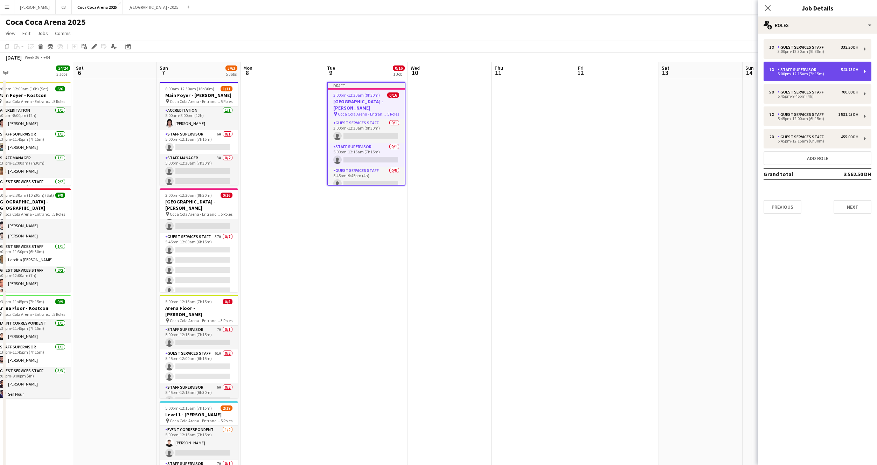 The image size is (877, 465). What do you see at coordinates (853, 207) in the screenshot?
I see `button: Next` at bounding box center [853, 207].